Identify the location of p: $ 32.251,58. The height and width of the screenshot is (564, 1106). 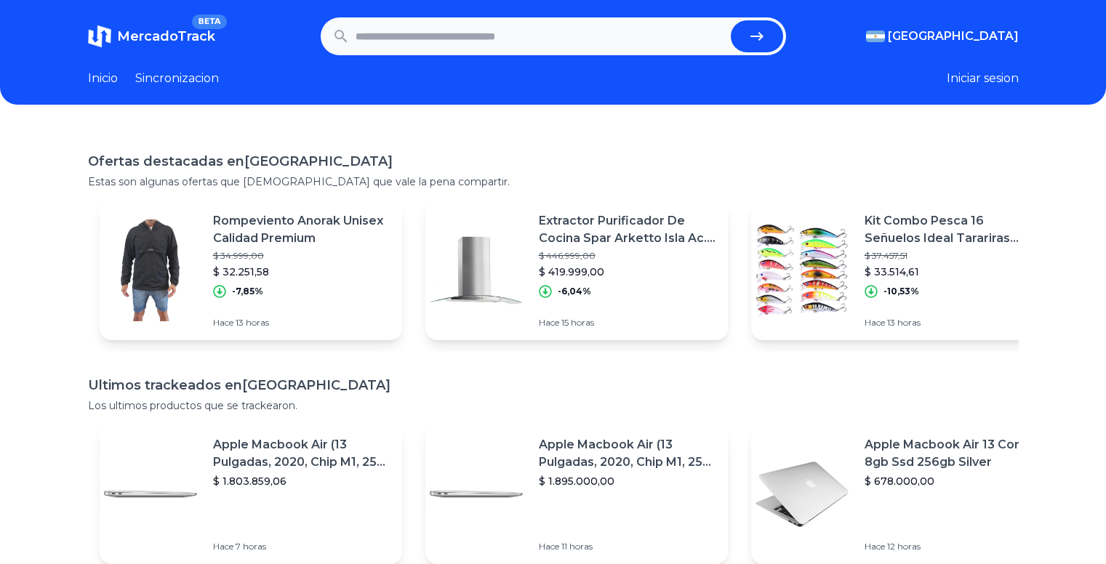
(302, 272).